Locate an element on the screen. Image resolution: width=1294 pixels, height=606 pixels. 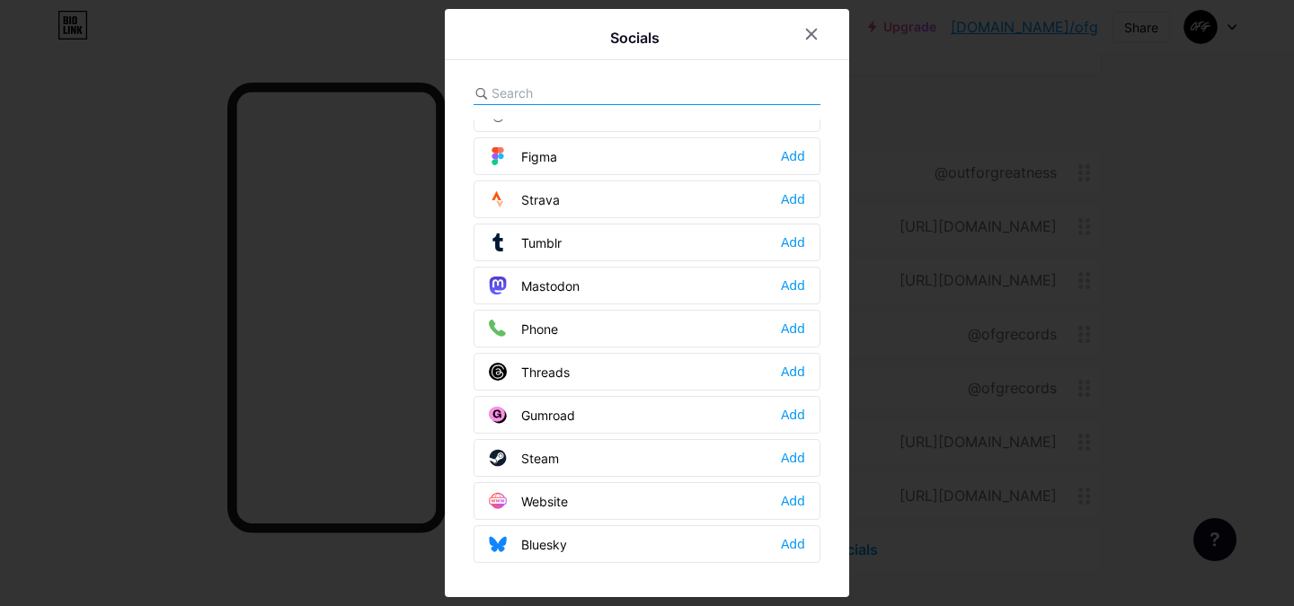
div: Goodreads is located at coordinates (537, 113).